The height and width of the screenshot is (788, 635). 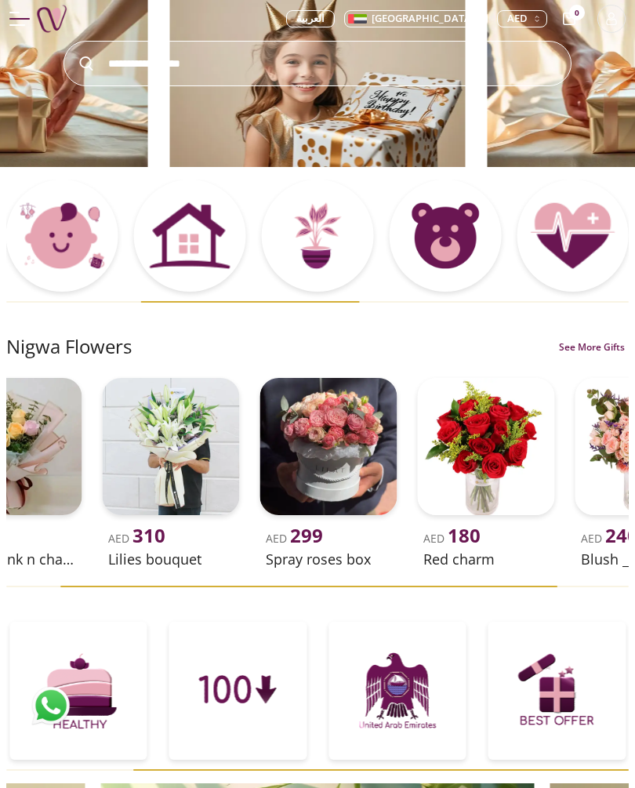 I want to click on input: Search, so click(x=318, y=64).